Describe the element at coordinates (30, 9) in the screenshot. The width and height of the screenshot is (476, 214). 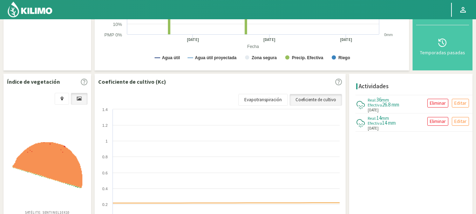
I see `img: Kilimo` at that location.